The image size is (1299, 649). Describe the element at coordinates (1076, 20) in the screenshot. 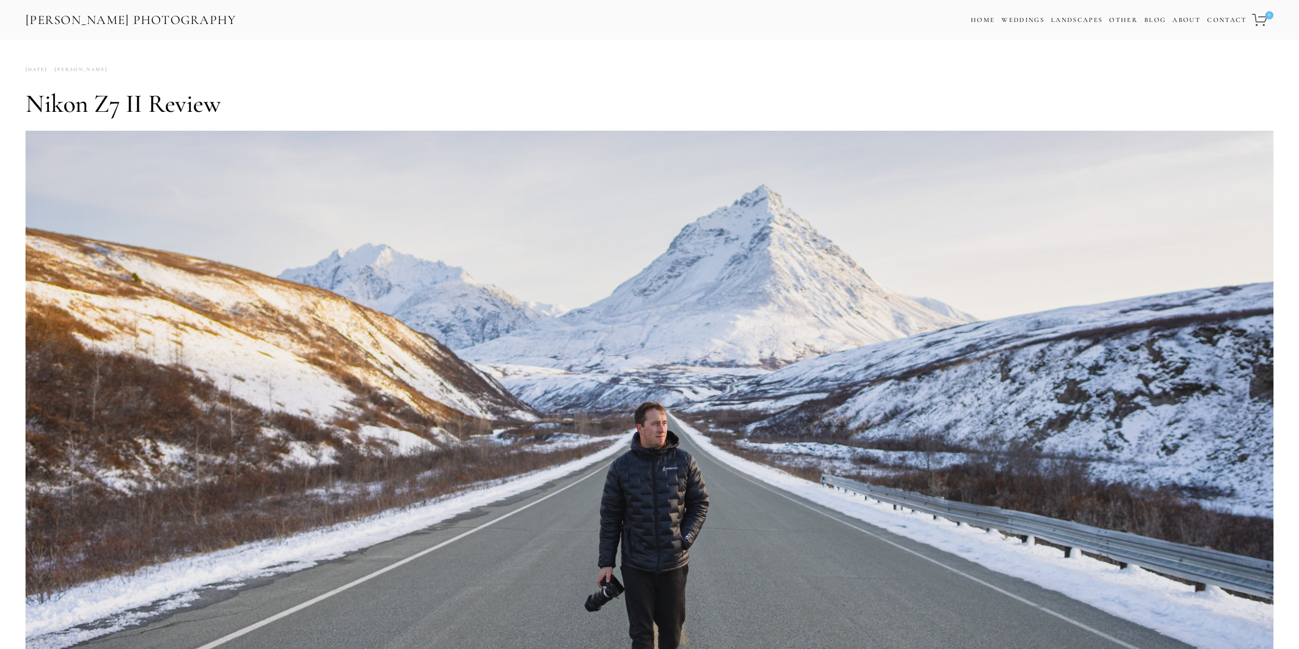

I see `a: Landscapes` at that location.